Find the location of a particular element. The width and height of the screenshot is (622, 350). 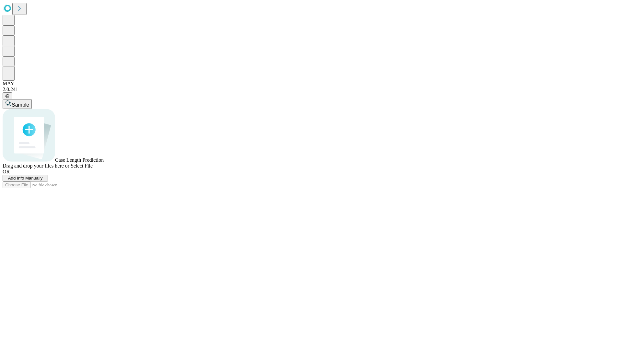

span: Sample is located at coordinates (20, 105).